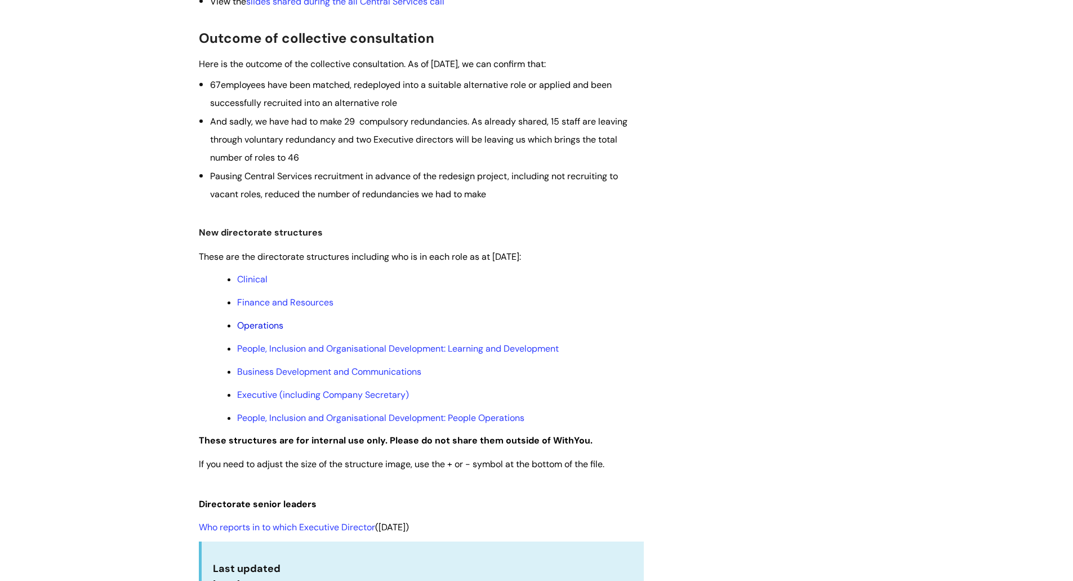  What do you see at coordinates (285, 302) in the screenshot?
I see `a: Finance and Resources` at bounding box center [285, 302].